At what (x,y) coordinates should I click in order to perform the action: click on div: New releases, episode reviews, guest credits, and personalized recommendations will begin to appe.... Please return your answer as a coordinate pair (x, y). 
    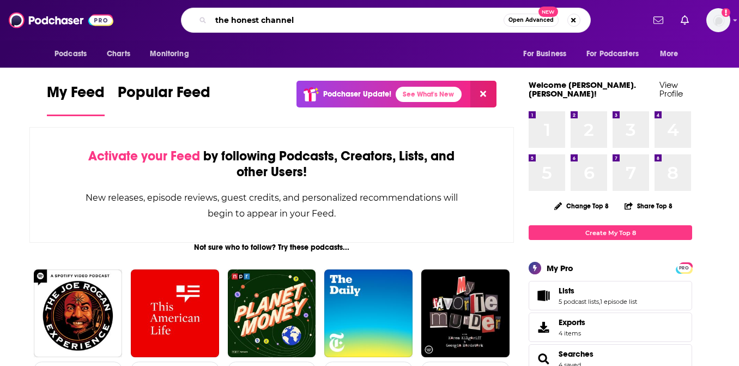
    Looking at the image, I should click on (272, 206).